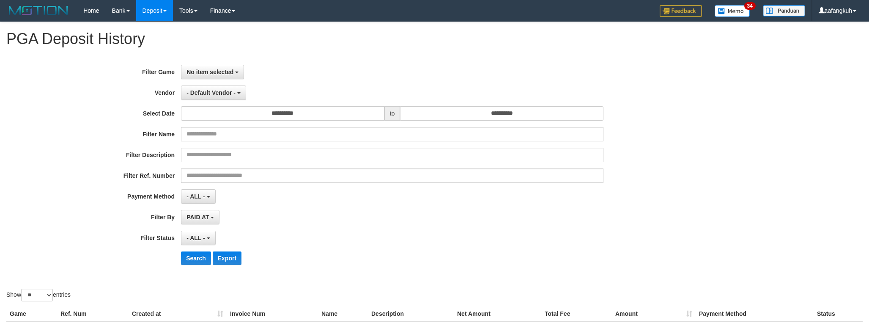 Image resolution: width=869 pixels, height=323 pixels. I want to click on select: Showentries, so click(37, 295).